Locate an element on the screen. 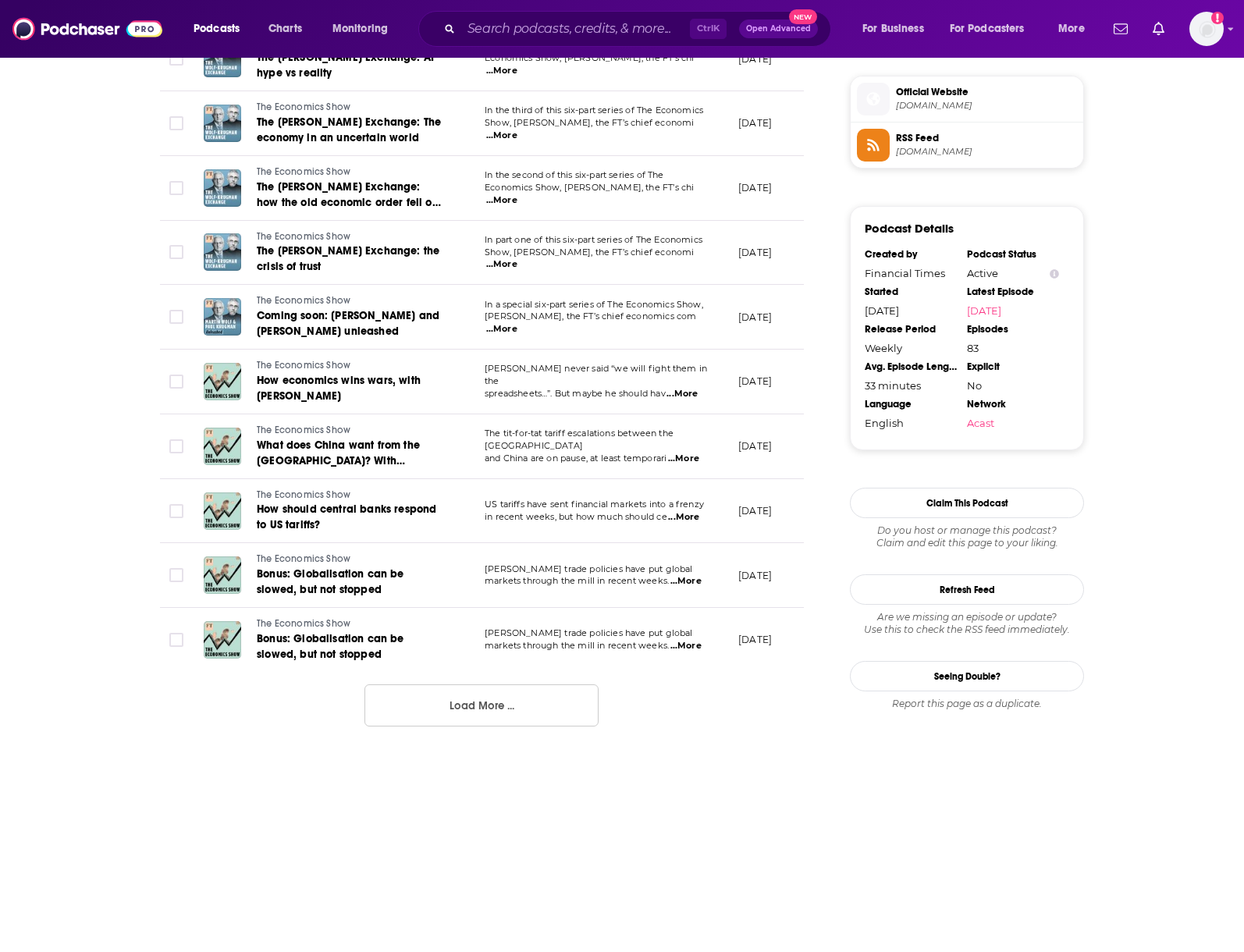 The height and width of the screenshot is (952, 1244). div: Started is located at coordinates (911, 291).